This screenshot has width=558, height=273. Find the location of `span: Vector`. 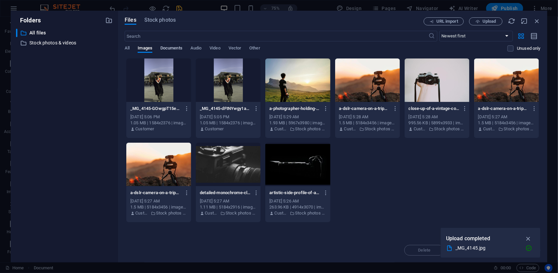

span: Vector is located at coordinates (235, 49).